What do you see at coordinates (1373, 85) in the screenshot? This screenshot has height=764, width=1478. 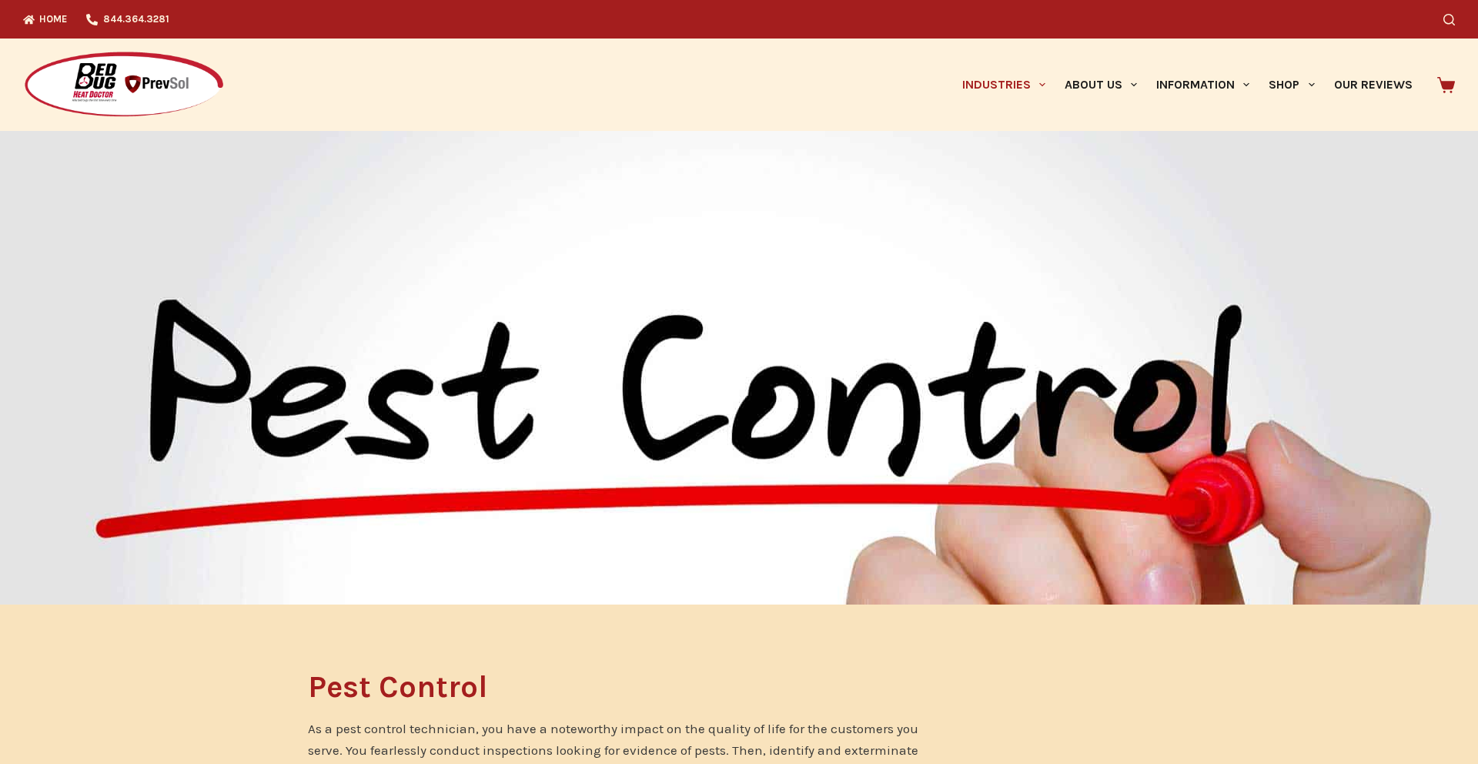 I see `a: Our Reviews` at bounding box center [1373, 85].